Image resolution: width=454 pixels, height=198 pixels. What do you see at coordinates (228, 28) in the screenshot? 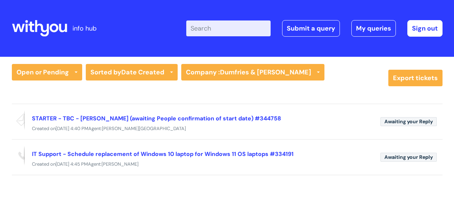
I see `input: Search` at bounding box center [228, 28].